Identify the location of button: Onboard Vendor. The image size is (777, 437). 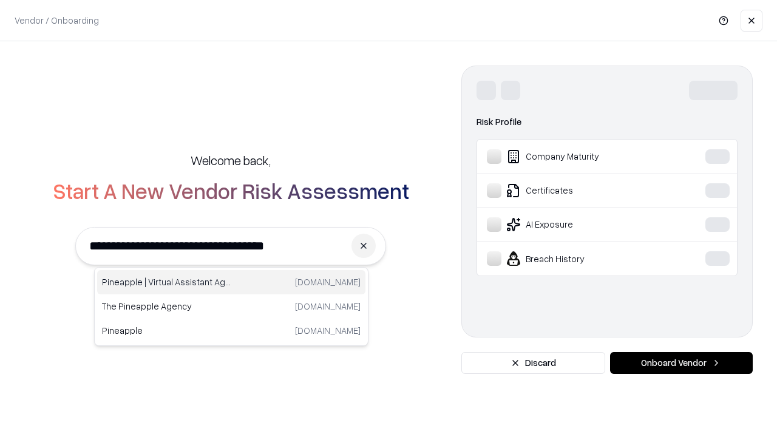
(681, 363).